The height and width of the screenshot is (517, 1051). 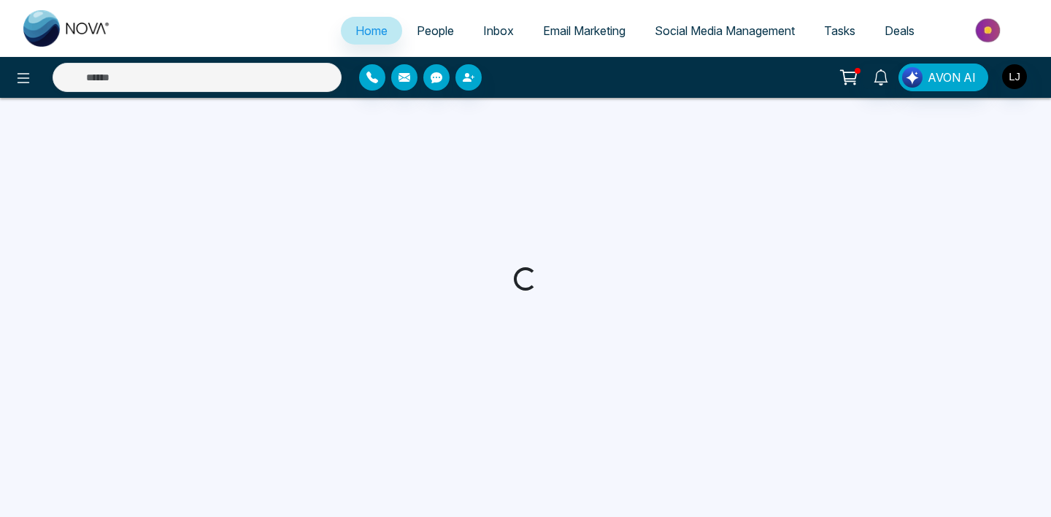 What do you see at coordinates (435, 31) in the screenshot?
I see `a: People` at bounding box center [435, 31].